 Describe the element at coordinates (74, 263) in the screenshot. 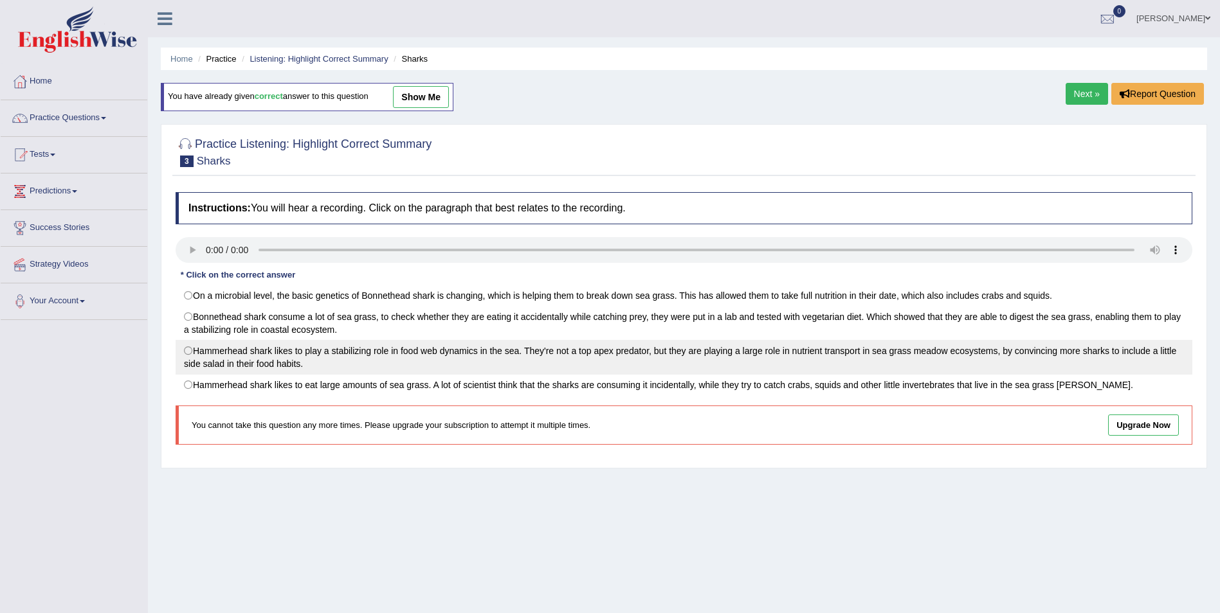

I see `a: Strategy Videos` at that location.